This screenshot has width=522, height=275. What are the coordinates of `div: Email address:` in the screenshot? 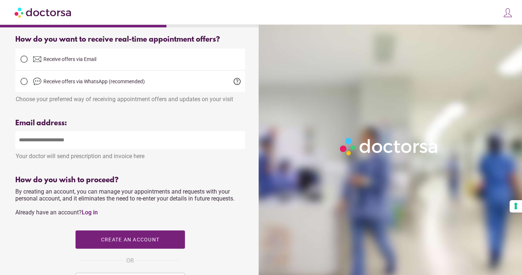 It's located at (130, 123).